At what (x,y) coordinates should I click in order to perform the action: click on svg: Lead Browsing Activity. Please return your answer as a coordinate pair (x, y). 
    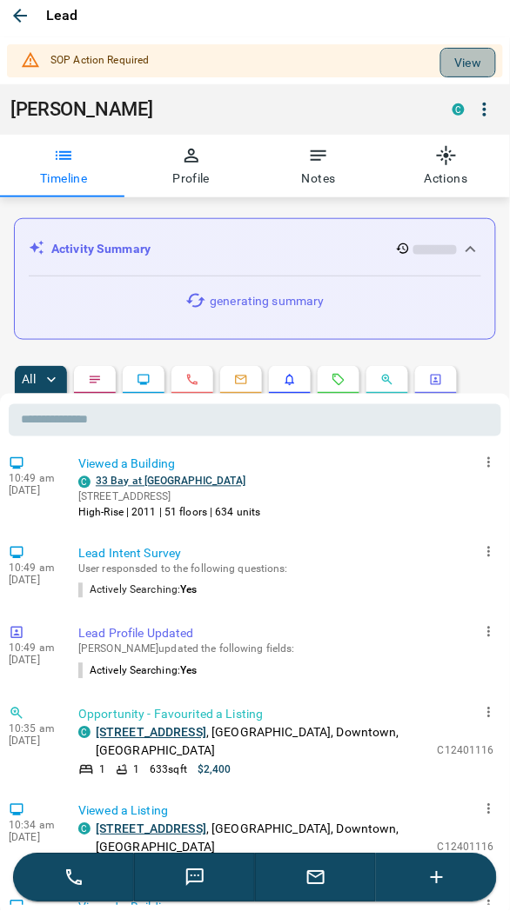
    Looking at the image, I should click on (143, 380).